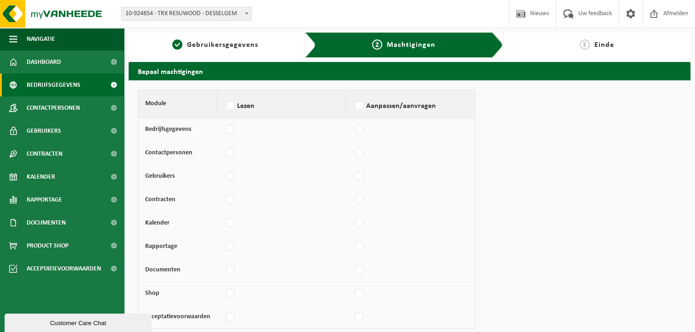 The image size is (695, 332). Describe the element at coordinates (411, 45) in the screenshot. I see `span: Machtigingen` at that location.